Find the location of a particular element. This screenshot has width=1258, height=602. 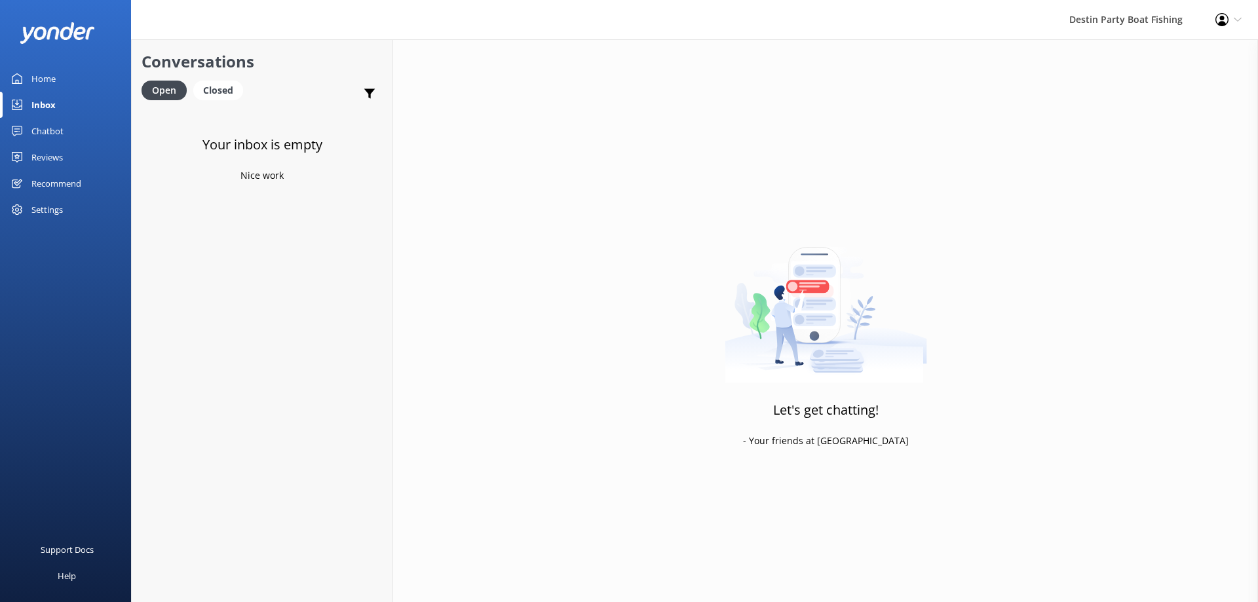

a: Open is located at coordinates (167, 90).